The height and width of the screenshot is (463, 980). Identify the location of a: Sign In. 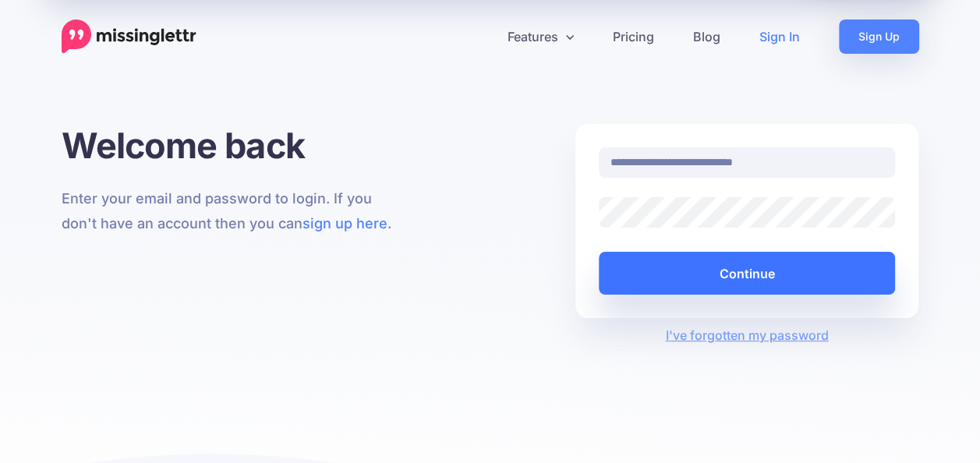
(780, 37).